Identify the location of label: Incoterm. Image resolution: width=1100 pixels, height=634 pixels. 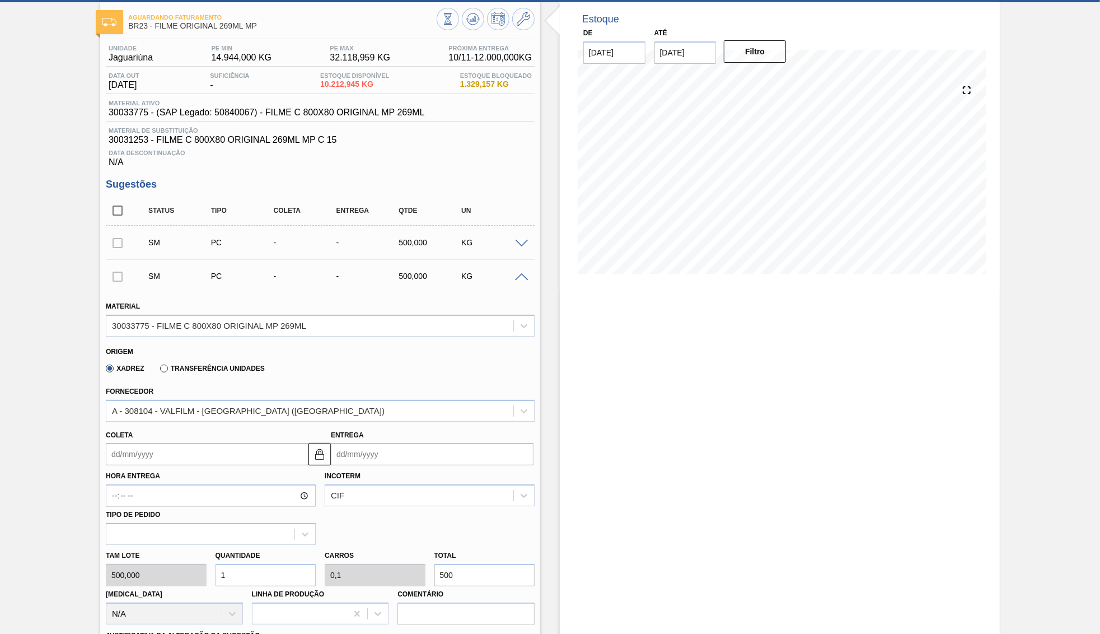
(343, 476).